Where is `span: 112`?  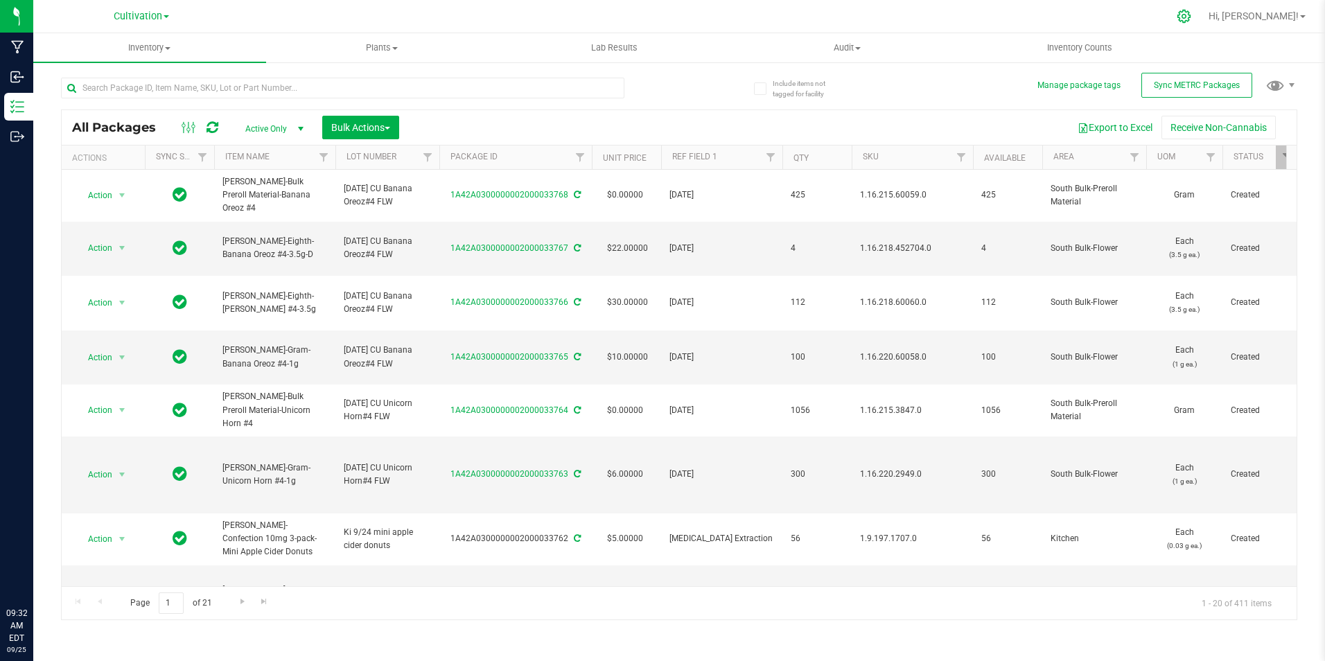 span: 112 is located at coordinates (1008, 302).